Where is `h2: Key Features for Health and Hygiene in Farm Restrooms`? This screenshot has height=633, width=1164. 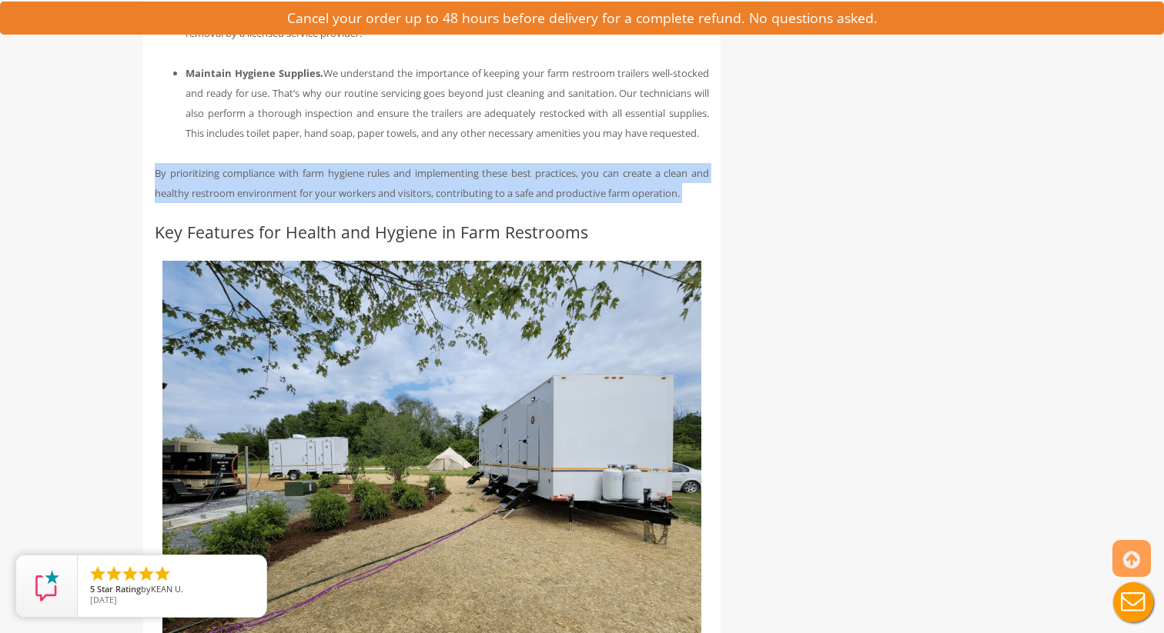 h2: Key Features for Health and Hygiene in Farm Restrooms is located at coordinates (432, 232).